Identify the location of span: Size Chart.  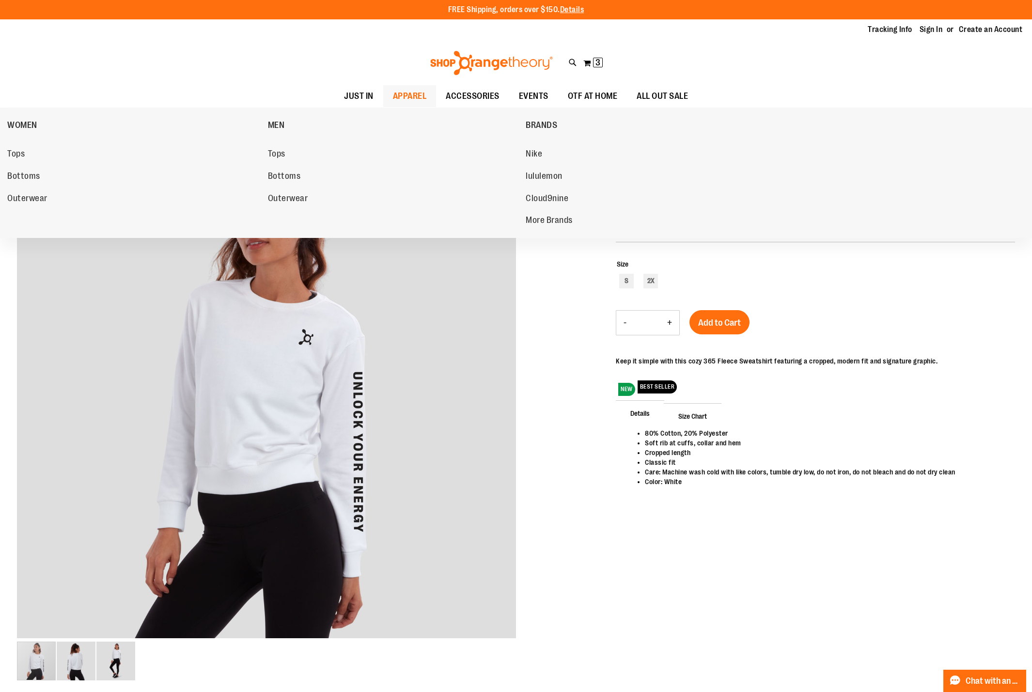
(692, 416).